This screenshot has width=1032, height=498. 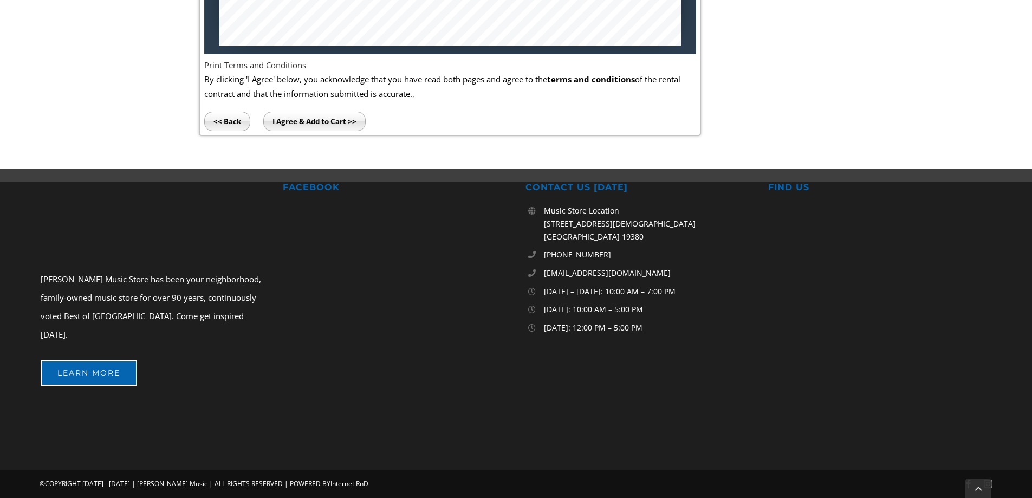 I want to click on input: << Back, so click(x=227, y=121).